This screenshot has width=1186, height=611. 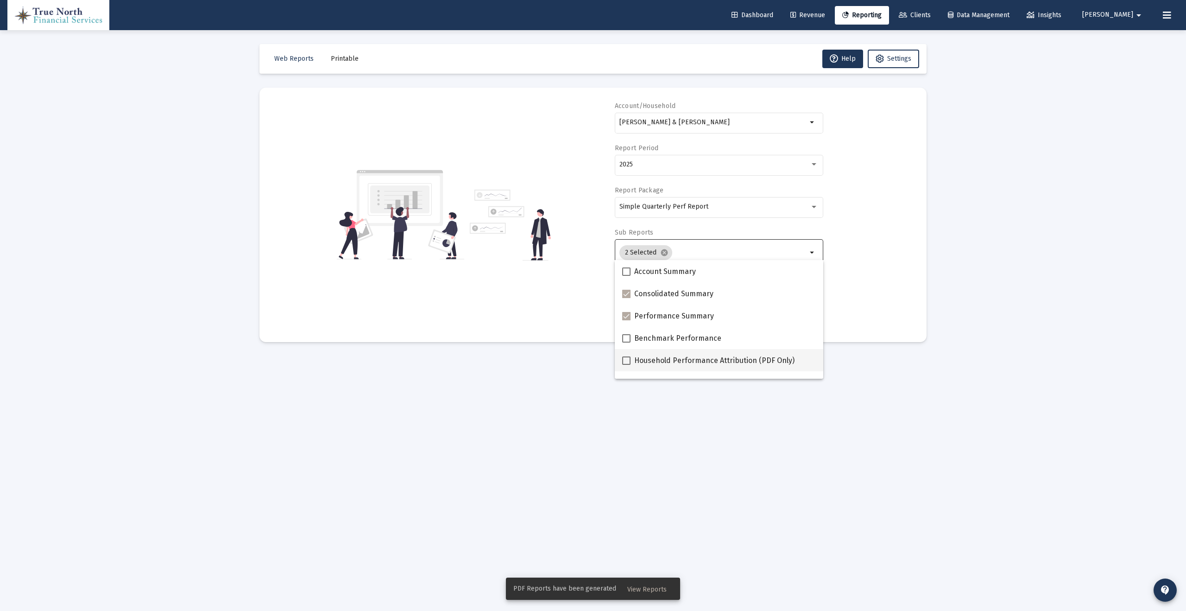 What do you see at coordinates (713, 253) in the screenshot?
I see `mat-chip-list: Selection` at bounding box center [713, 253].